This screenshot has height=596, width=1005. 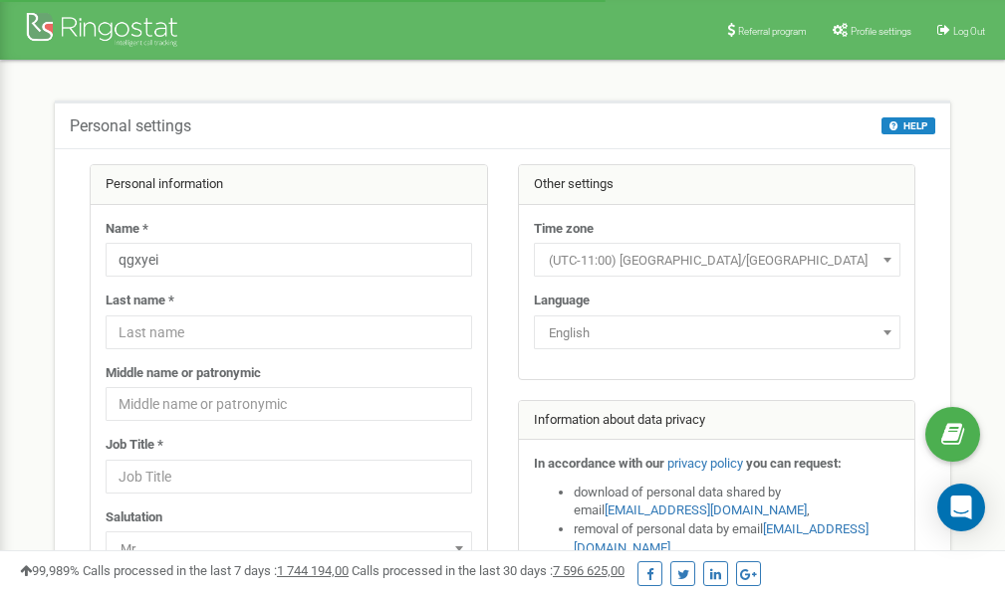 What do you see at coordinates (139, 301) in the screenshot?
I see `label: Last name *` at bounding box center [139, 301].